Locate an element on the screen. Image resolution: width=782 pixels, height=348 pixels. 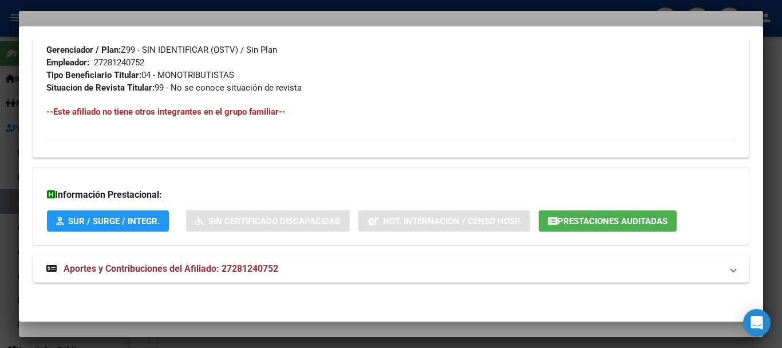
div: Open Intercom Messenger is located at coordinates (757, 322).